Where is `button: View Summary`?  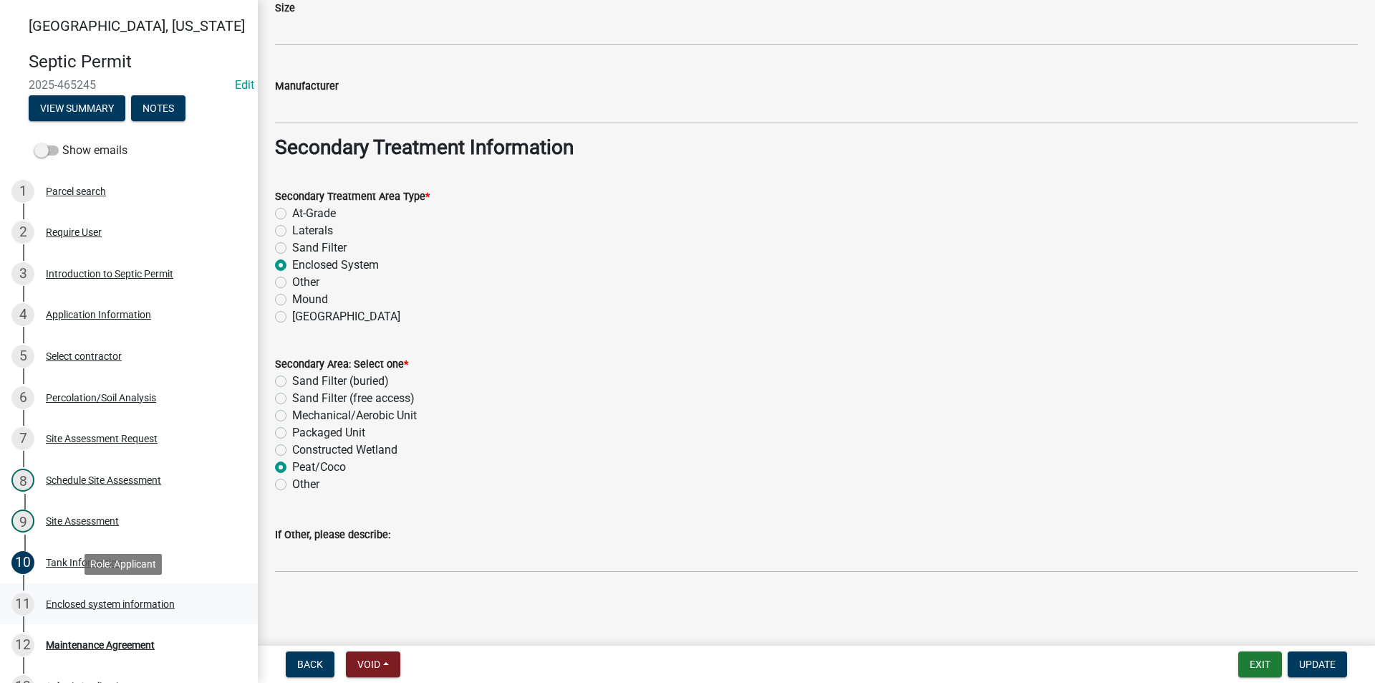
button: View Summary is located at coordinates (77, 108).